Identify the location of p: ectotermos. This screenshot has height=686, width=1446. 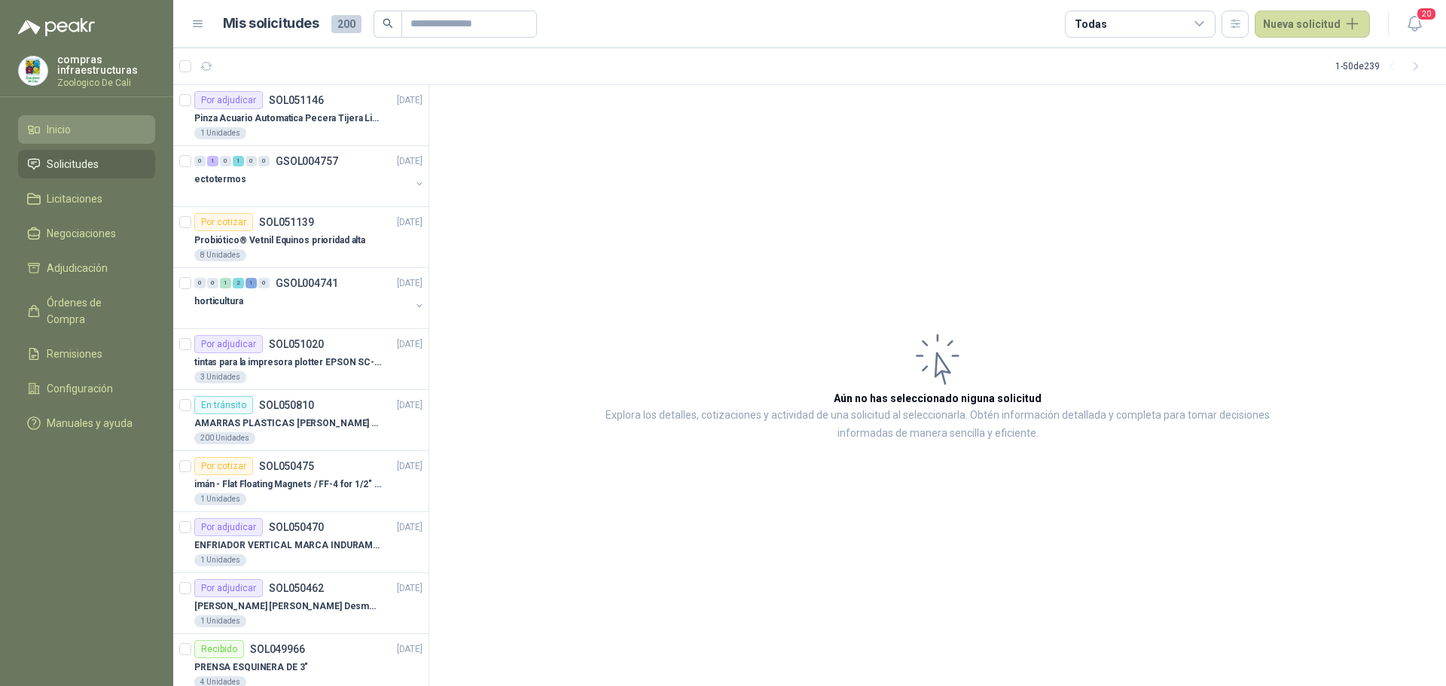
(220, 179).